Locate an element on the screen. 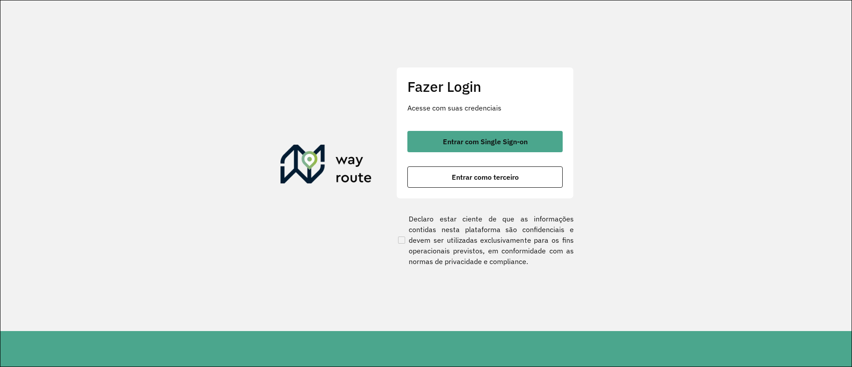 The width and height of the screenshot is (852, 367). span: Entrar como terceiro is located at coordinates (485, 177).